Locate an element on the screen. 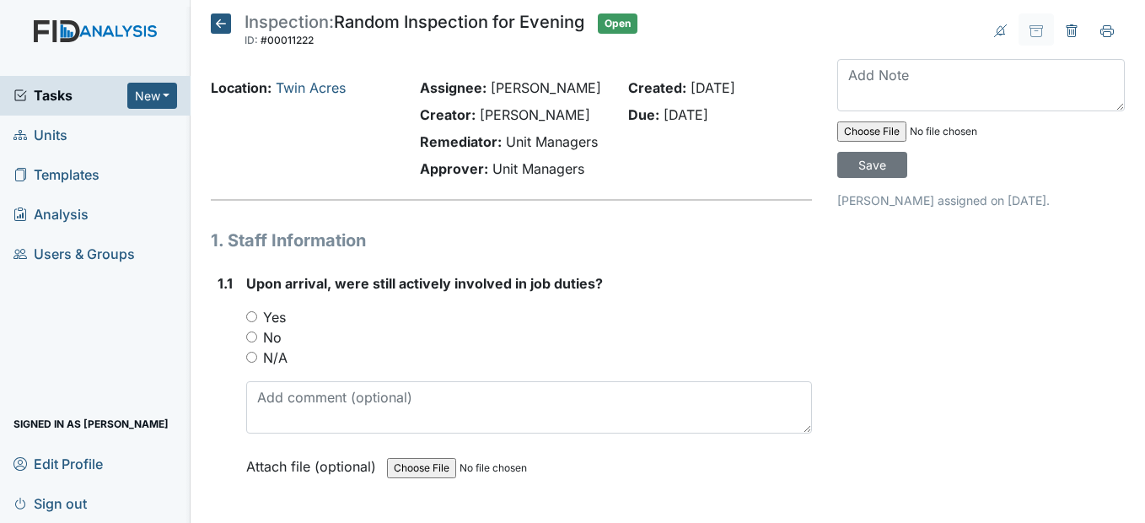  strong: Creator: is located at coordinates (448, 115).